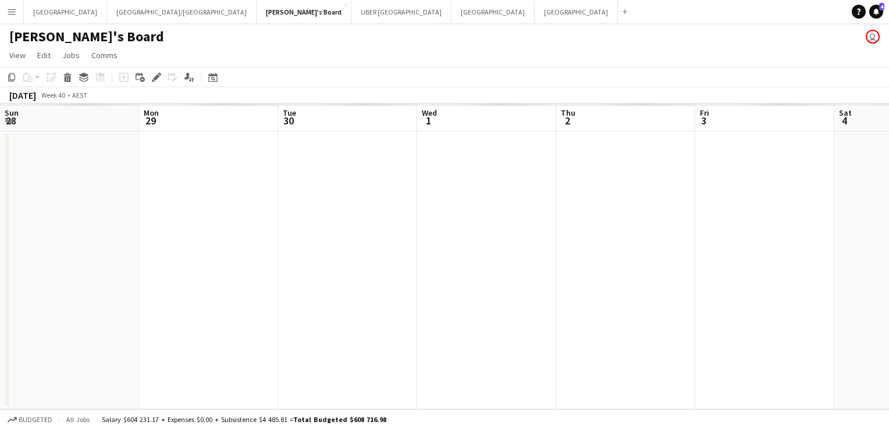 This screenshot has width=889, height=429. I want to click on span: Fri, so click(705, 113).